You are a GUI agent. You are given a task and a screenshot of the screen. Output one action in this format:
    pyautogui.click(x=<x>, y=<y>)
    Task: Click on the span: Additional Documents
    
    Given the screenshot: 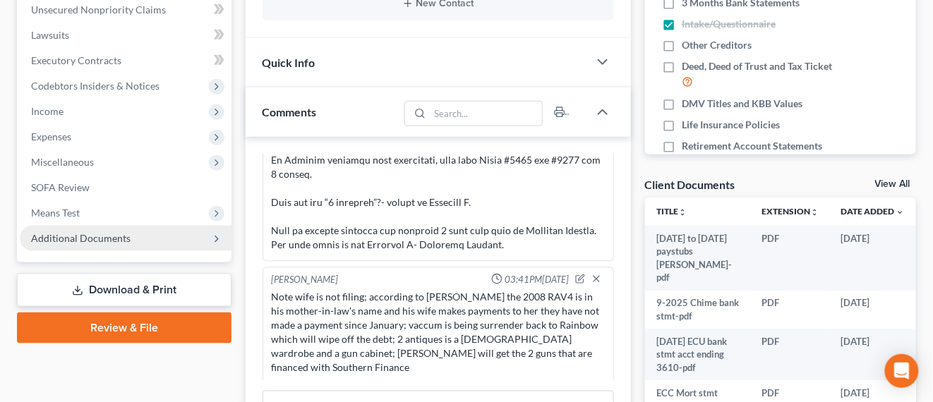 What is the action you would take?
    pyautogui.click(x=80, y=238)
    